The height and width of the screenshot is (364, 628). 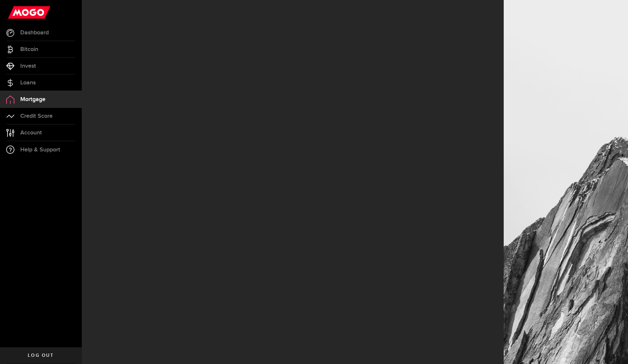 What do you see at coordinates (36, 116) in the screenshot?
I see `span: Credit Score` at bounding box center [36, 116].